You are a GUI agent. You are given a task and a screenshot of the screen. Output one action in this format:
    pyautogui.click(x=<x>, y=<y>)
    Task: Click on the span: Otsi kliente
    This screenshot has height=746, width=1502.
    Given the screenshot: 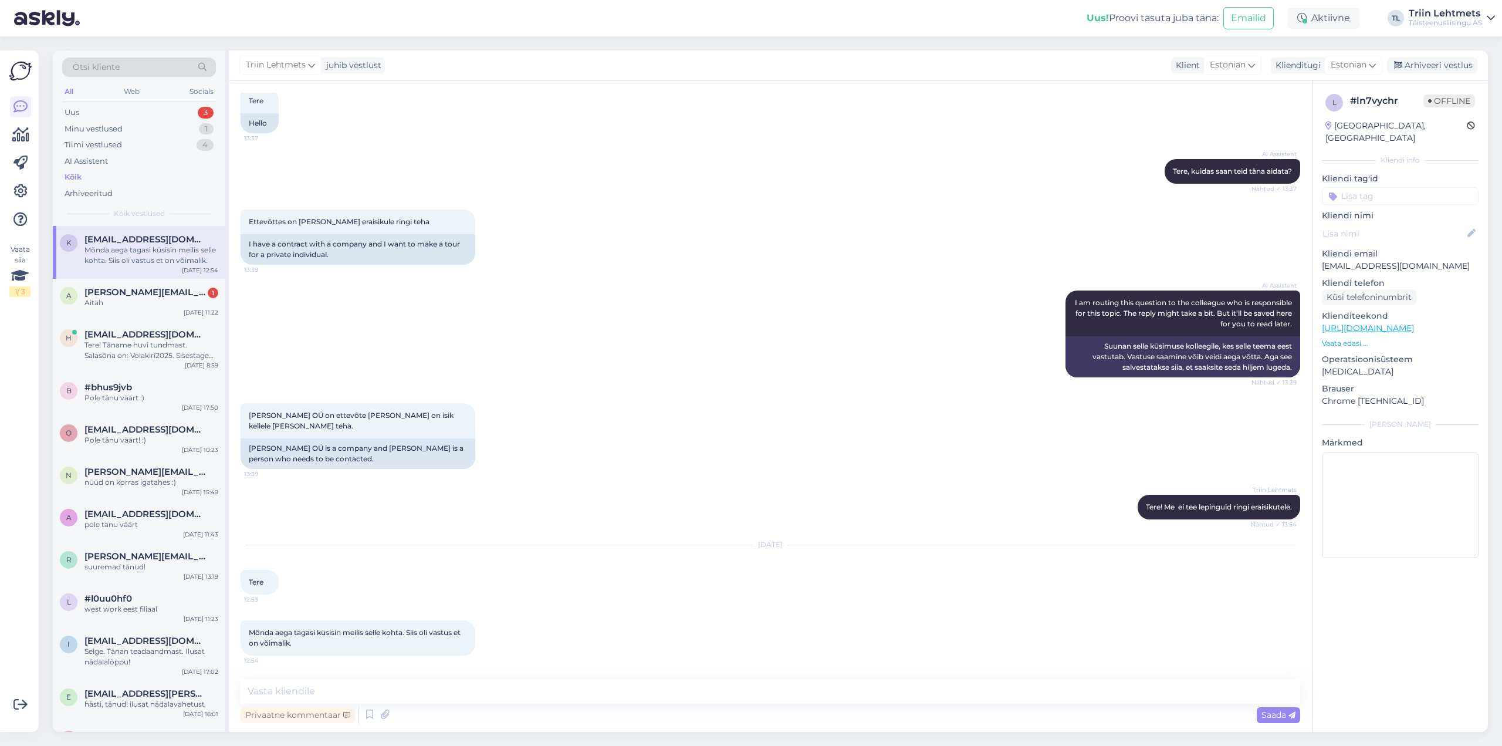 What is the action you would take?
    pyautogui.click(x=96, y=67)
    